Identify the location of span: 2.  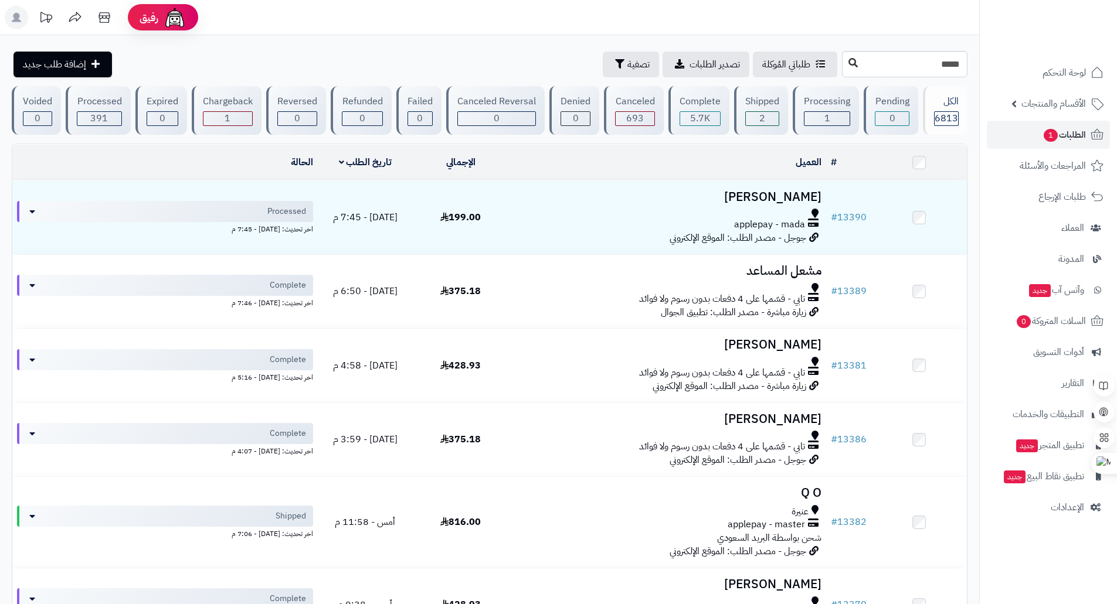
(762, 118).